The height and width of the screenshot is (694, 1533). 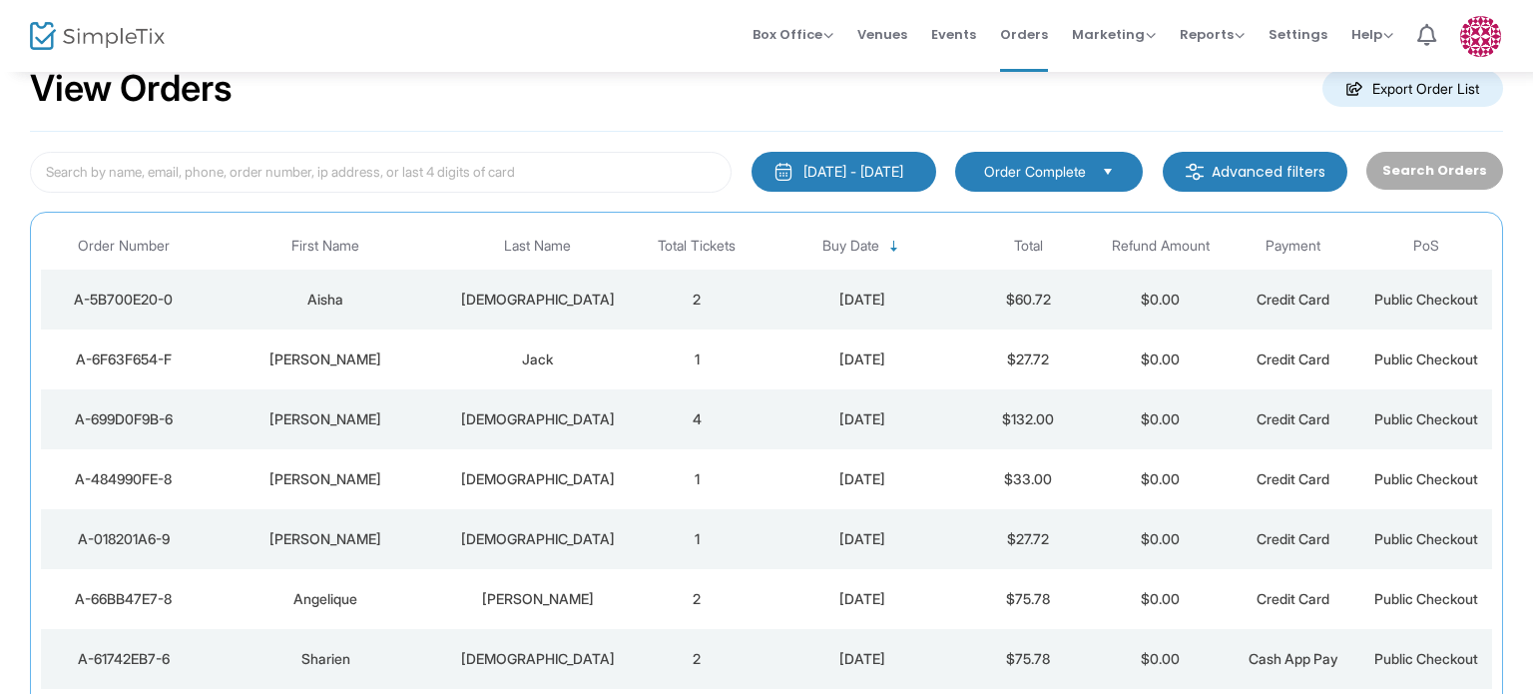 I want to click on div: Mildred, so click(x=325, y=539).